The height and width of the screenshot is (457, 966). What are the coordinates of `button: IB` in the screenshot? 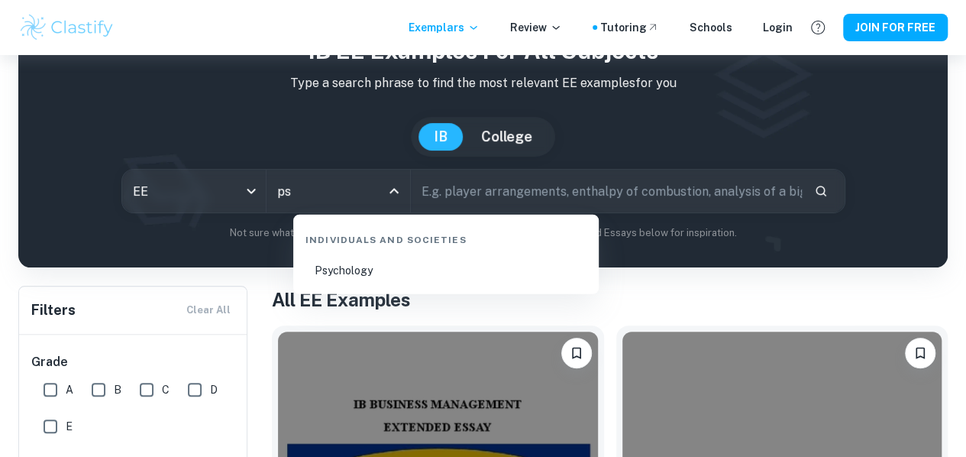 It's located at (441, 137).